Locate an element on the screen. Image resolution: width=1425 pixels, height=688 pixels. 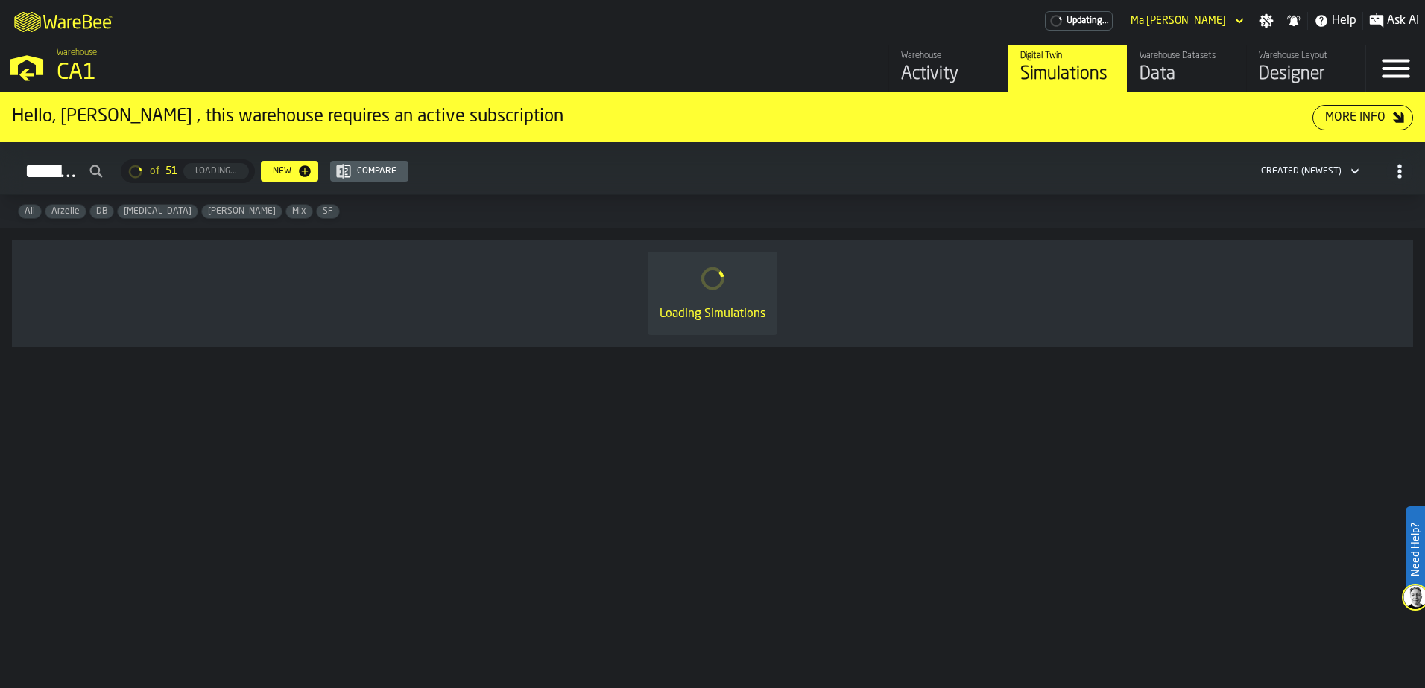
span: All is located at coordinates (30, 212).